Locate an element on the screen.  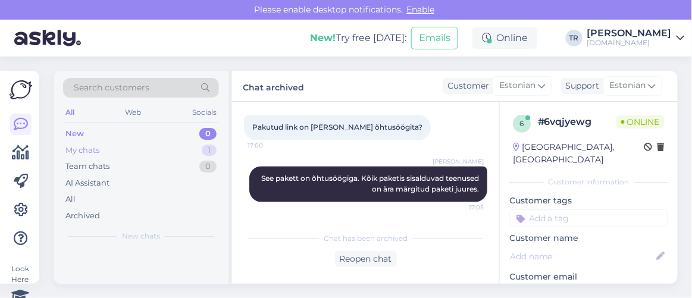
input: Add name is located at coordinates (582, 256).